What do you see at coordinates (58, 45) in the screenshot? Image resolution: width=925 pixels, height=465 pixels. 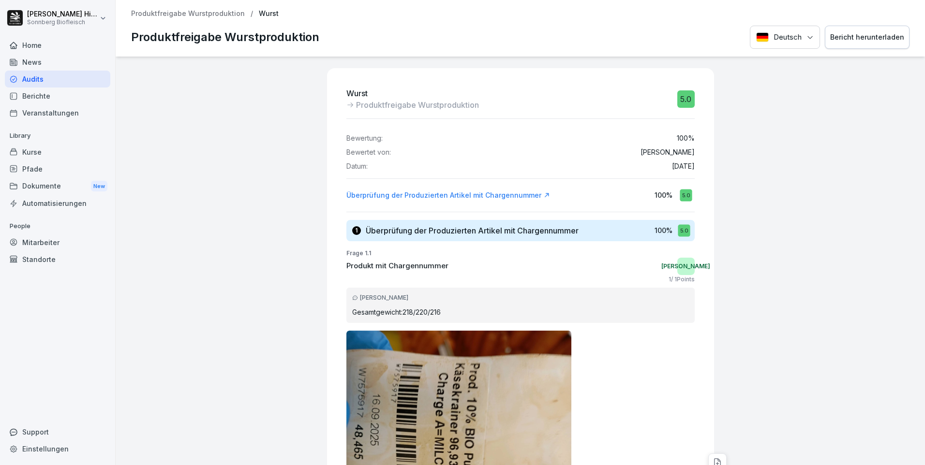 I see `div: Home` at bounding box center [58, 45].